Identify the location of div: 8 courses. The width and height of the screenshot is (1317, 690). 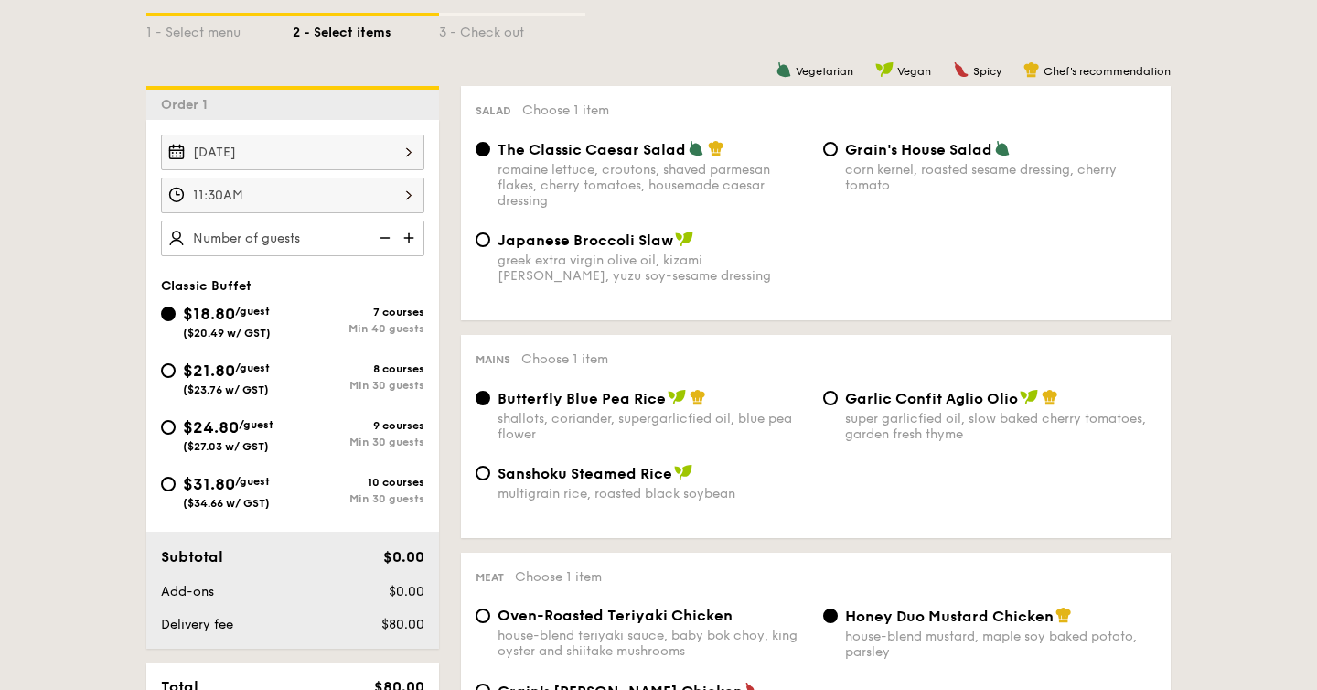
(358, 369).